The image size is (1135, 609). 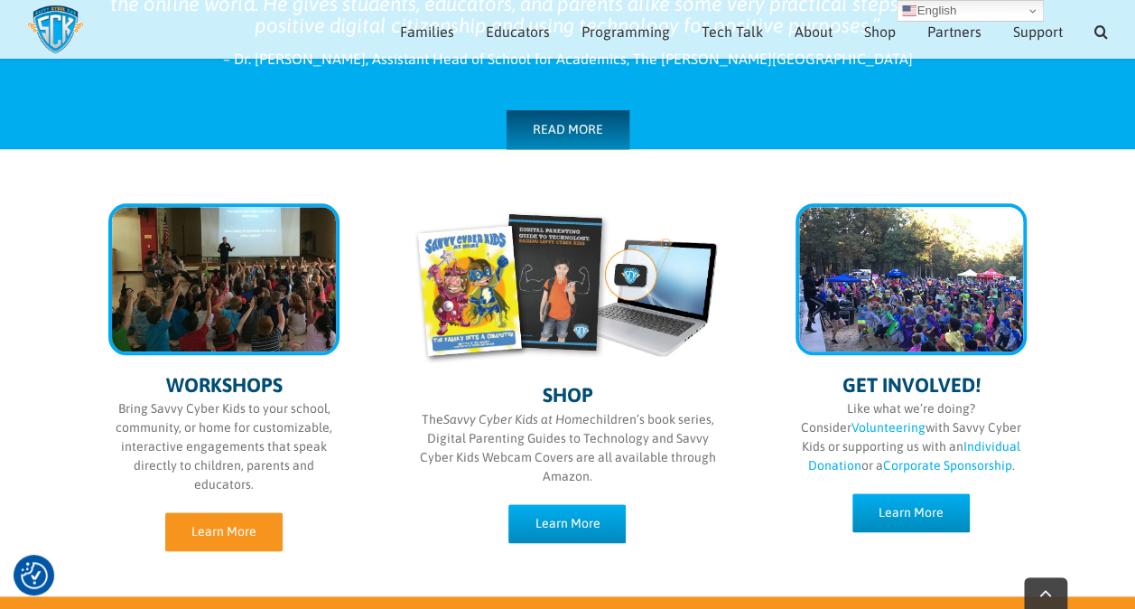 What do you see at coordinates (55, 29) in the screenshot?
I see `img: Savvy Cyber Kids Logo` at bounding box center [55, 29].